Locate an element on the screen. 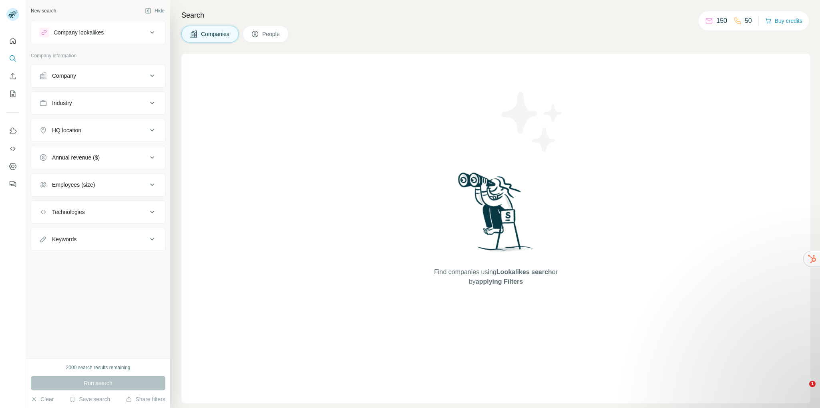 The width and height of the screenshot is (820, 408). button: Clear is located at coordinates (42, 399).